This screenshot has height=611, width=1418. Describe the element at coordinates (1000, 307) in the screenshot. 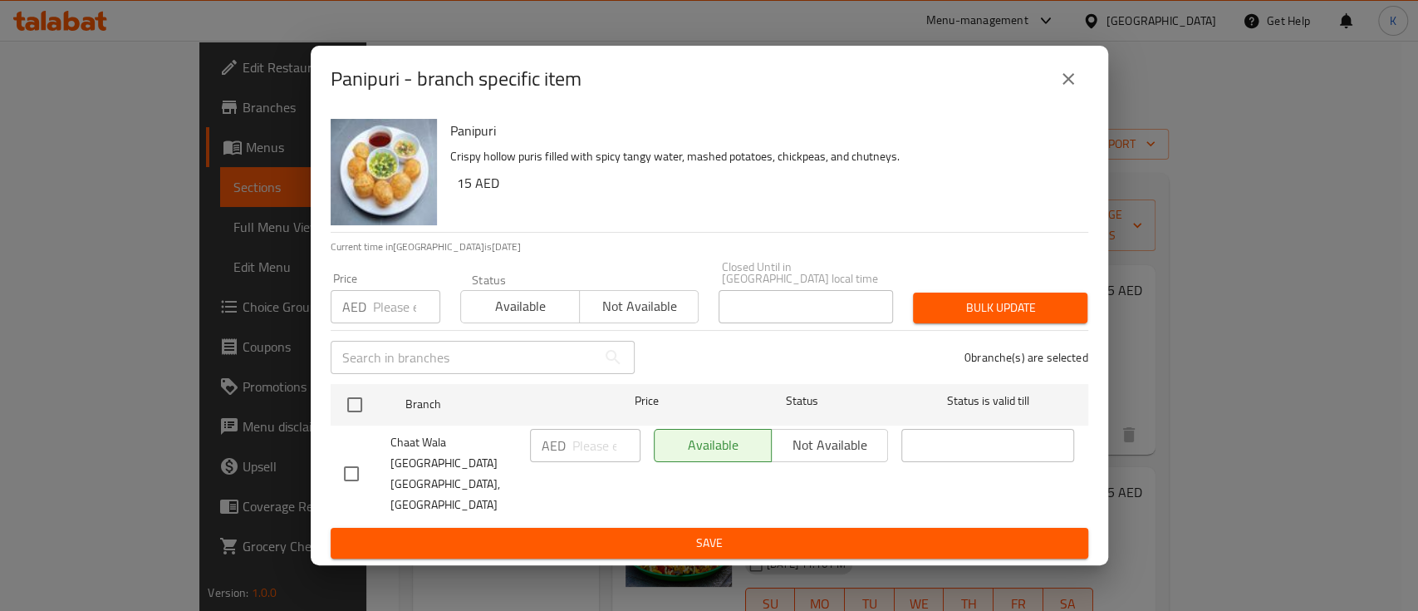

I see `button: Bulk update` at that location.